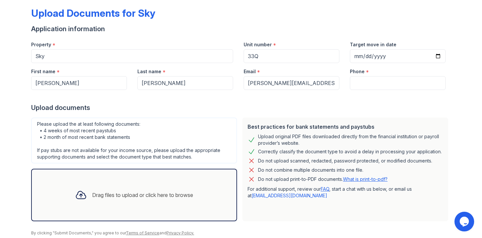  Describe the element at coordinates (323, 179) in the screenshot. I see `p: Do not upload print-to-PDF documents.` at that location.